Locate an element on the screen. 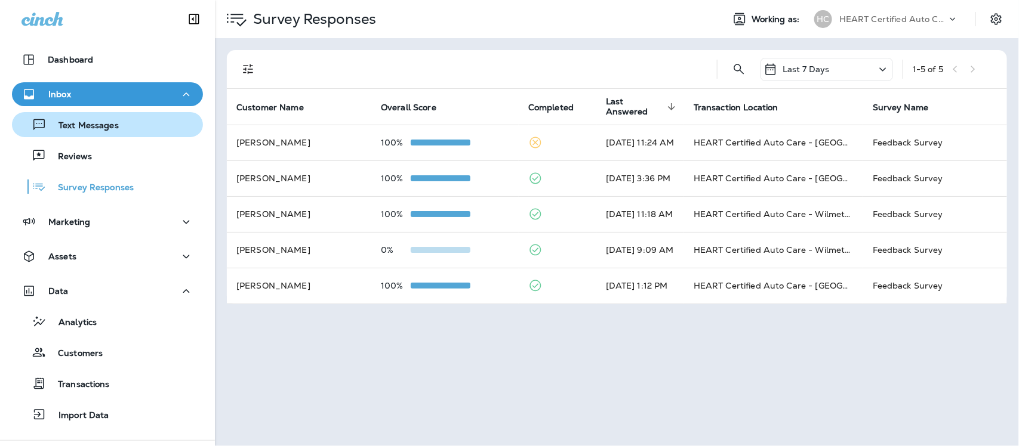  button: Inbox is located at coordinates (107, 94).